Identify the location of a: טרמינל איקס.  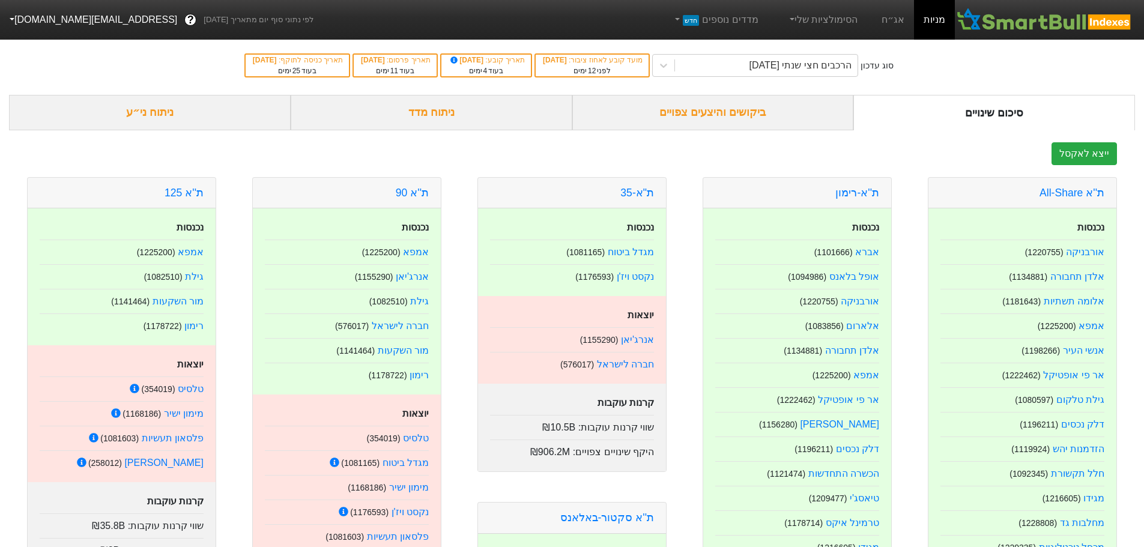
(852, 522).